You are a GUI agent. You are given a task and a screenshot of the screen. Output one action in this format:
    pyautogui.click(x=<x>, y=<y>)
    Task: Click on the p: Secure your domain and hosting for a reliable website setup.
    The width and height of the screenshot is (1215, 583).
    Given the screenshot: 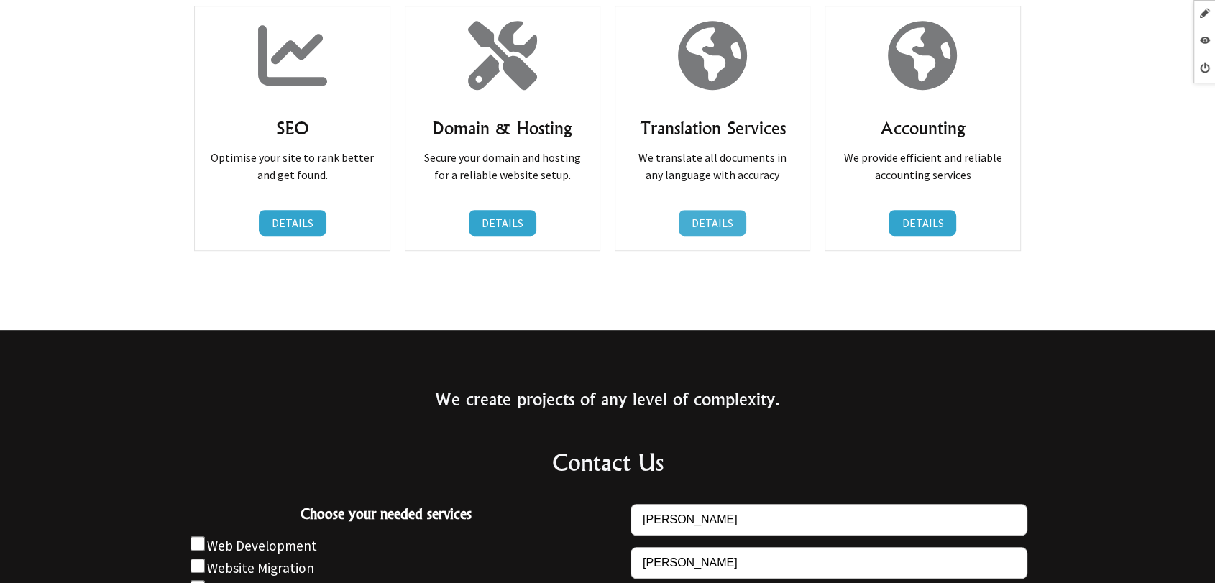 What is the action you would take?
    pyautogui.click(x=503, y=166)
    